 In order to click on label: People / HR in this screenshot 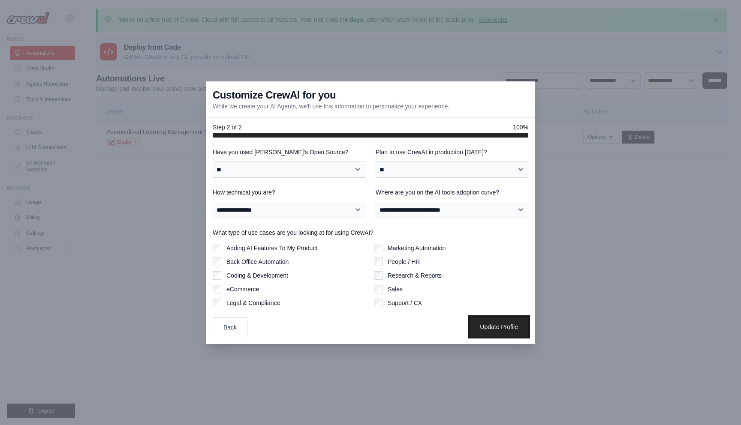, I will do `click(403, 262)`.